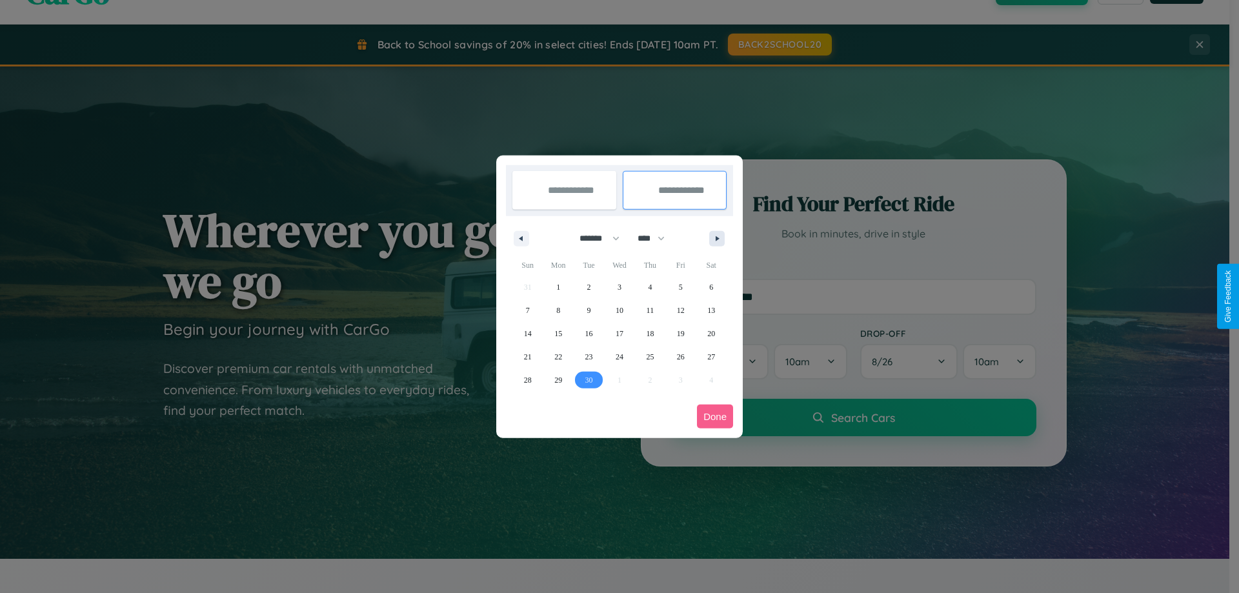 This screenshot has height=593, width=1239. What do you see at coordinates (589, 357) in the screenshot?
I see `span: 23` at bounding box center [589, 357].